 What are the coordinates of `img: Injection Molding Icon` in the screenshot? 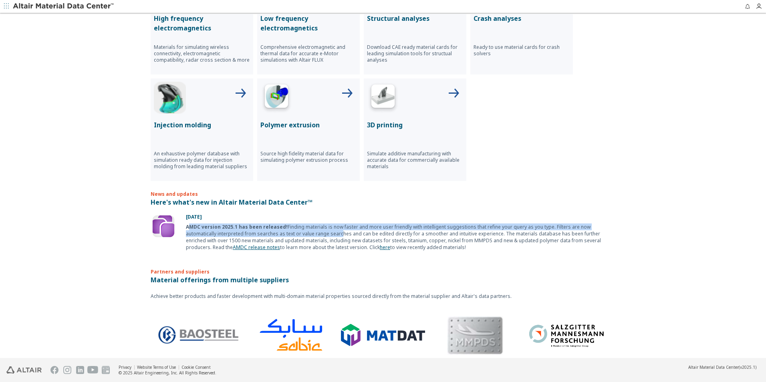 It's located at (170, 98).